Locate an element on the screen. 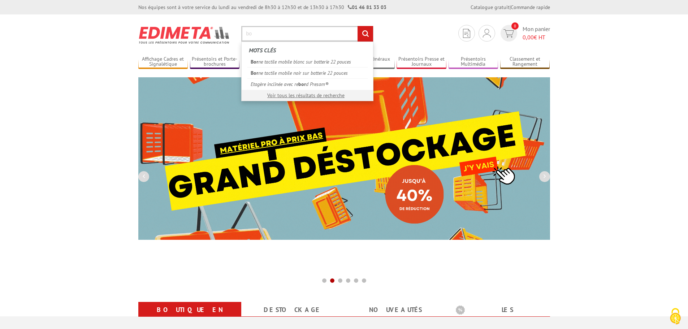  input: rechercher is located at coordinates (365, 34).